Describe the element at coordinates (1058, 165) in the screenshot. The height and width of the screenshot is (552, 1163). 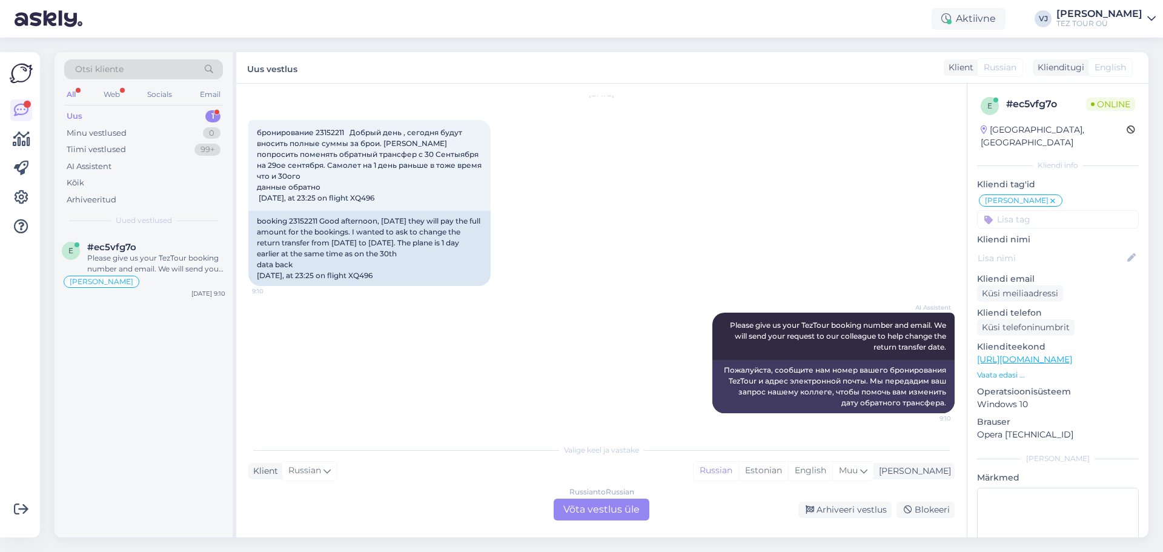
I see `div: Kliendi info` at that location.